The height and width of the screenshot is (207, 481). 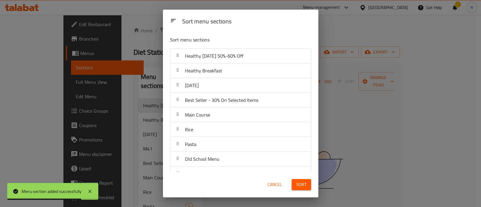 What do you see at coordinates (301, 185) in the screenshot?
I see `span: Sort` at bounding box center [301, 185].